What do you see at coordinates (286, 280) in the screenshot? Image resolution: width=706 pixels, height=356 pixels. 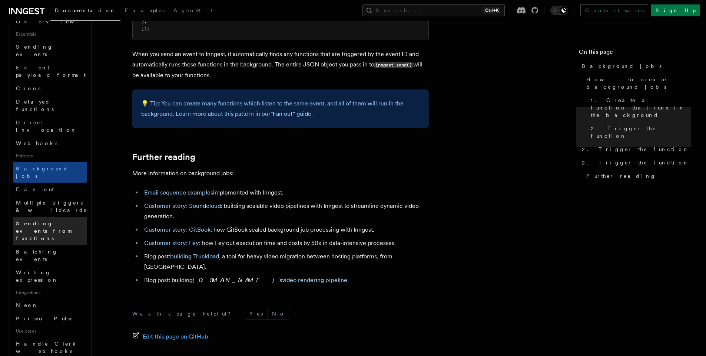 I see `li: Blog post: building 's .` at bounding box center [286, 280].